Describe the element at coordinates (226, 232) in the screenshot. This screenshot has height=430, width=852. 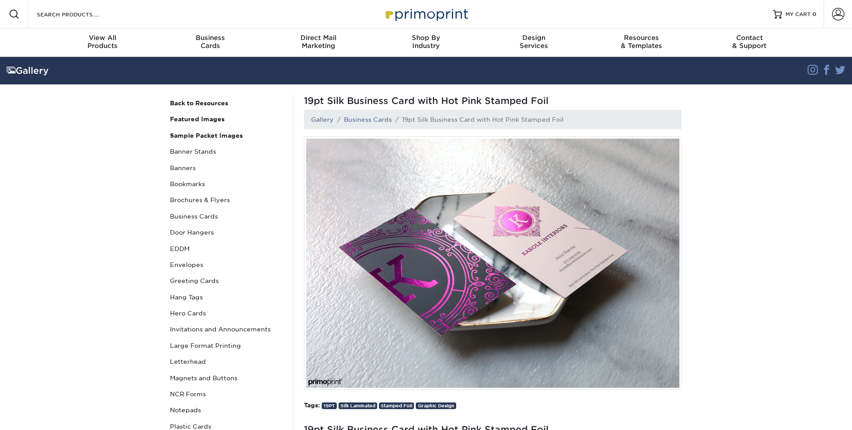
I see `a: Door Hangers` at that location.